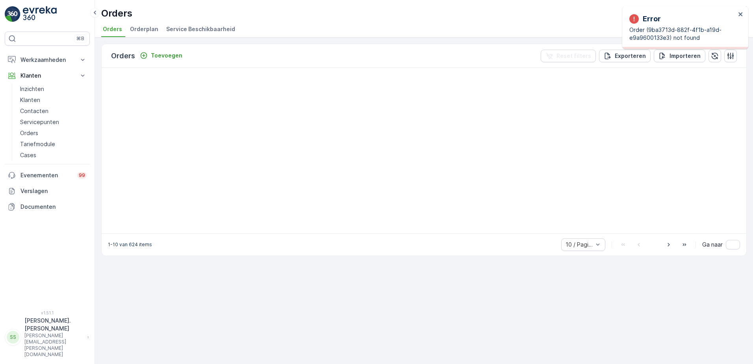 This screenshot has height=364, width=753. Describe the element at coordinates (167, 56) in the screenshot. I see `p: Toevoegen` at that location.